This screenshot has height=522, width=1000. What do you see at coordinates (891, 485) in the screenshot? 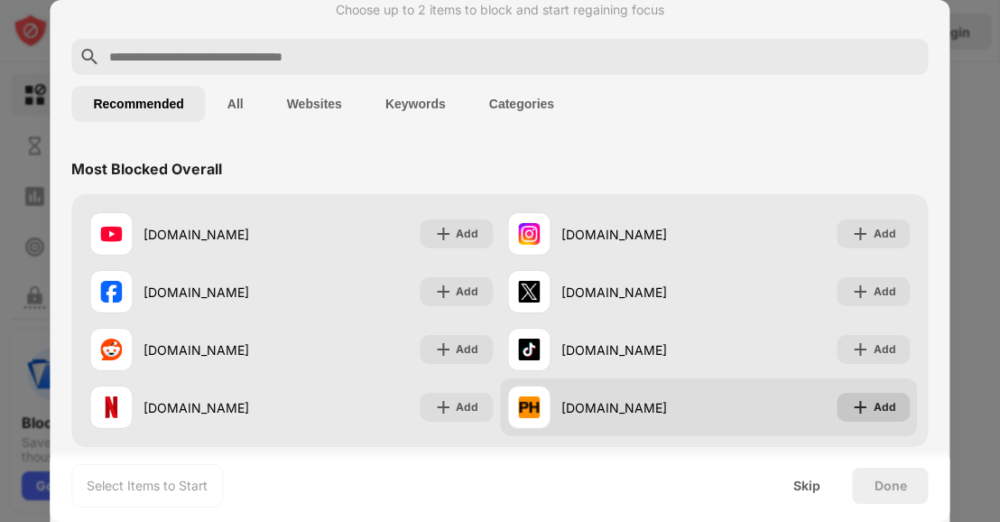
I see `div: Done` at bounding box center [891, 485].